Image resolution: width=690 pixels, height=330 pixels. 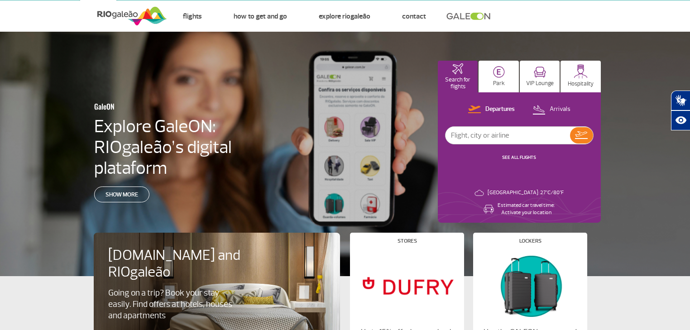 What do you see at coordinates (508, 135) in the screenshot?
I see `input: Flight, city or airline` at bounding box center [508, 135].